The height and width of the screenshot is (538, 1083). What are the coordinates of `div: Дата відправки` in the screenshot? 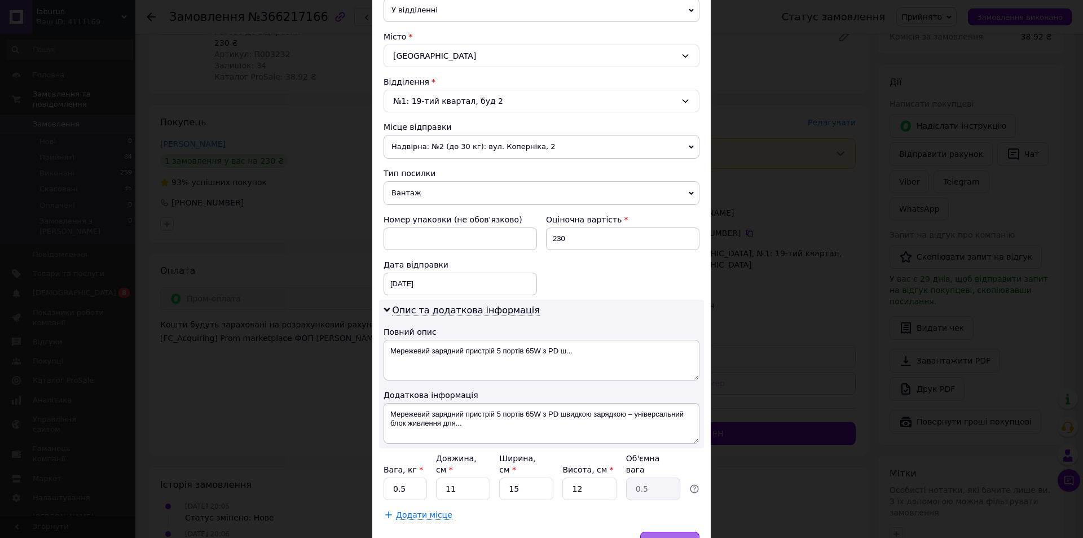 It's located at (460, 265).